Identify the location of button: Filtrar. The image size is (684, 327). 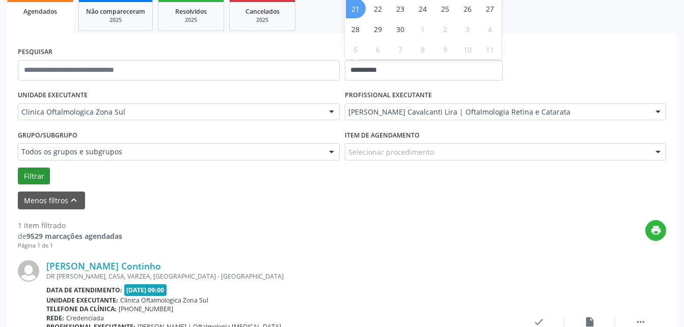
(34, 176).